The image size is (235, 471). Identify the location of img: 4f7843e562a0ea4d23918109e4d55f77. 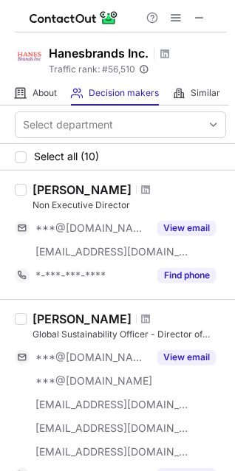
(30, 57).